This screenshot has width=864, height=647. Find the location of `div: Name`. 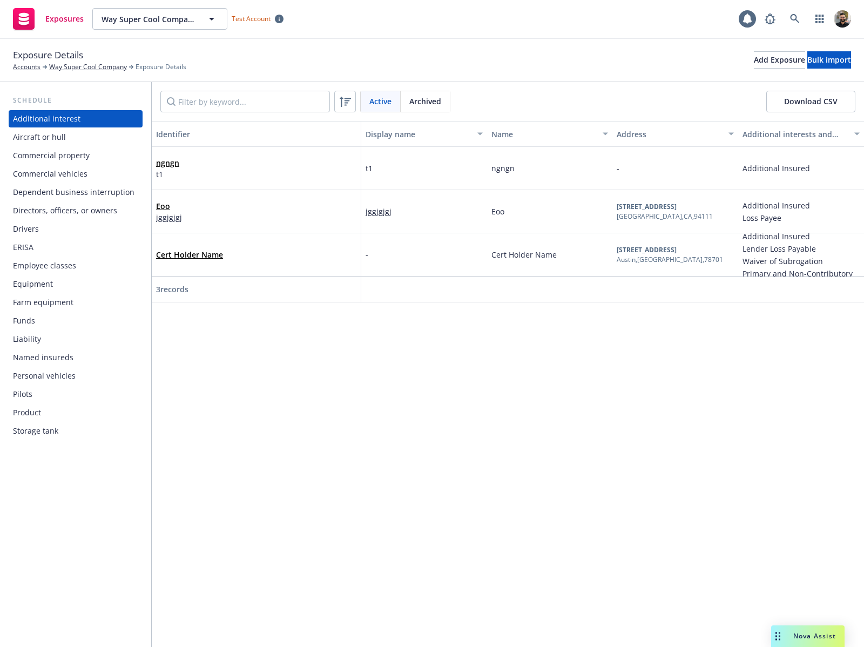

div: Name is located at coordinates (544, 134).